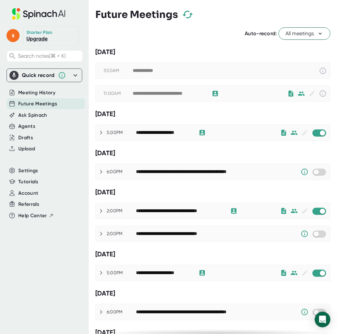  What do you see at coordinates (26, 149) in the screenshot?
I see `button: Upload` at bounding box center [26, 149].